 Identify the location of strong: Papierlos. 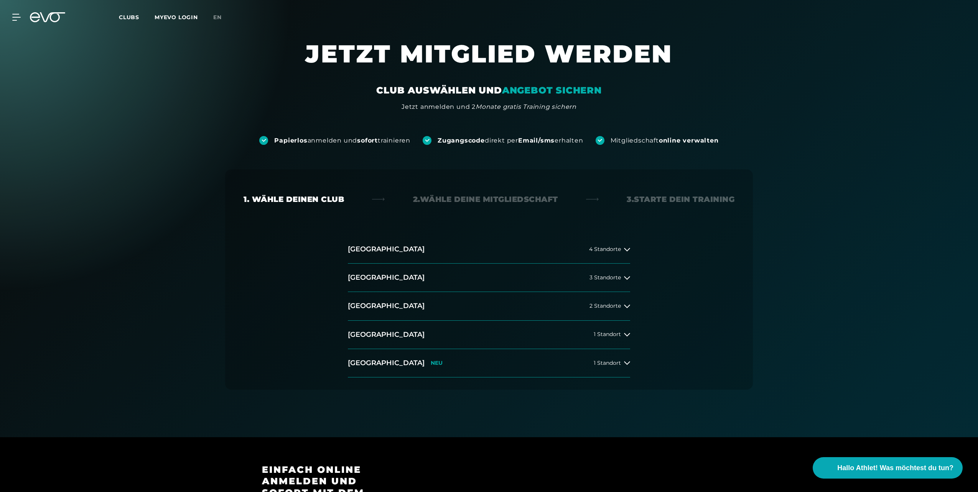
(291, 140).